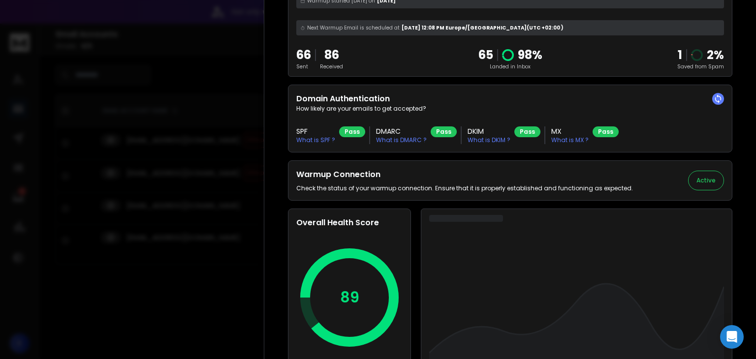  Describe the element at coordinates (732, 337) in the screenshot. I see `div: Open Intercom Messenger` at that location.